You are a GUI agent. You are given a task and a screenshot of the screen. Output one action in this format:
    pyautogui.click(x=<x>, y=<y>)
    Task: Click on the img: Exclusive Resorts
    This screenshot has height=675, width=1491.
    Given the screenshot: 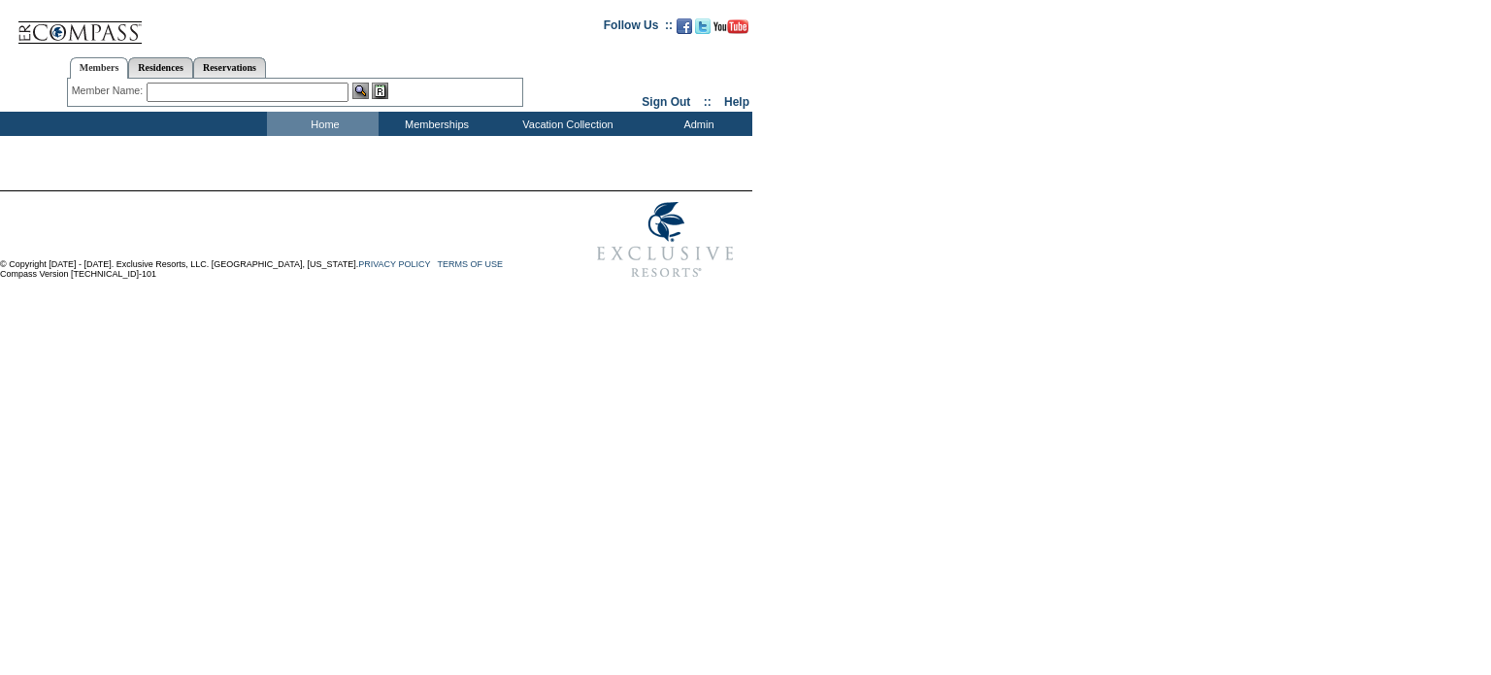 What is the action you would take?
    pyautogui.click(x=665, y=240)
    